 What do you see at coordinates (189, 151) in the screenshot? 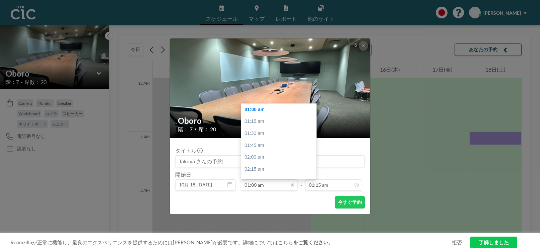
I see `label: タイトル` at bounding box center [189, 151].